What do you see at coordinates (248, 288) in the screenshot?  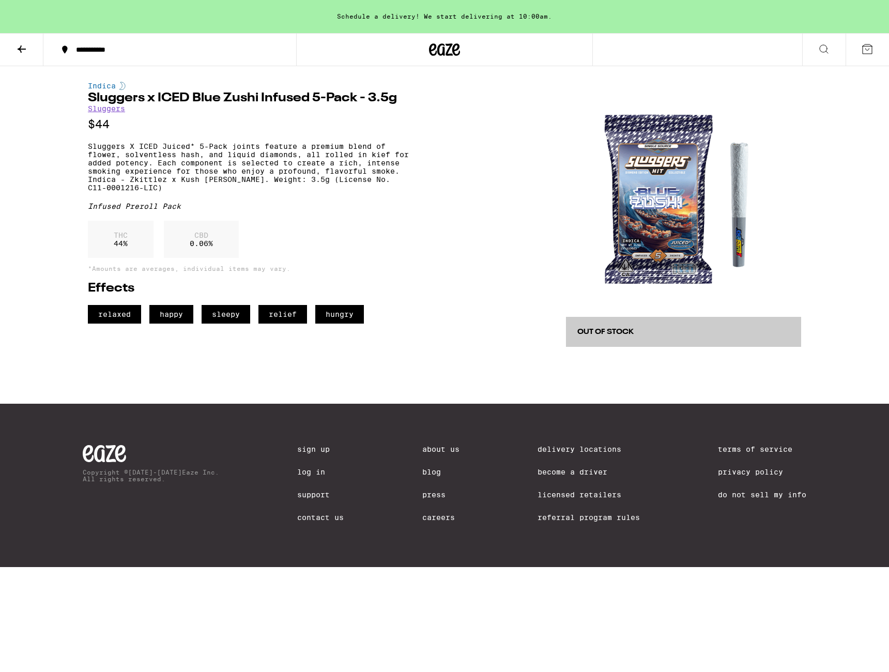 I see `h2: Effects` at bounding box center [248, 288].